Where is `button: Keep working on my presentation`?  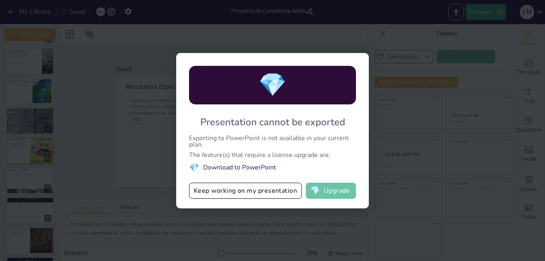 button: Keep working on my presentation is located at coordinates (245, 191).